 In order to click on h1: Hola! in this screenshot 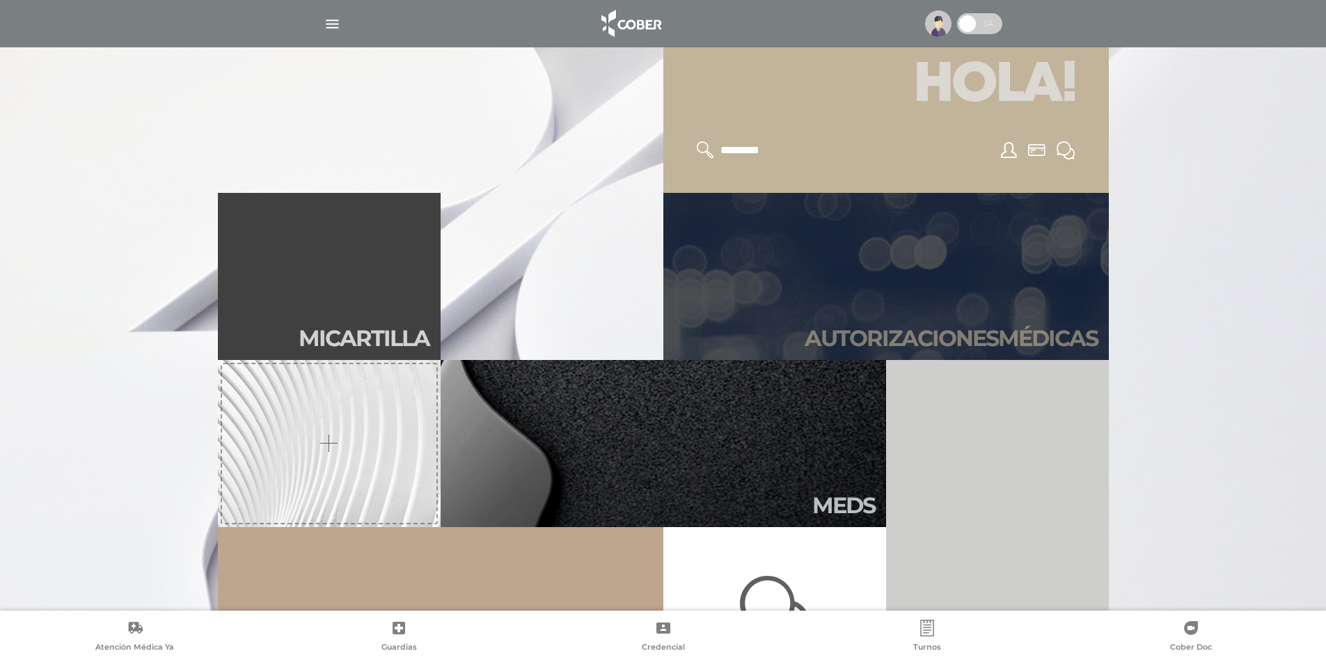, I will do `click(886, 86)`.